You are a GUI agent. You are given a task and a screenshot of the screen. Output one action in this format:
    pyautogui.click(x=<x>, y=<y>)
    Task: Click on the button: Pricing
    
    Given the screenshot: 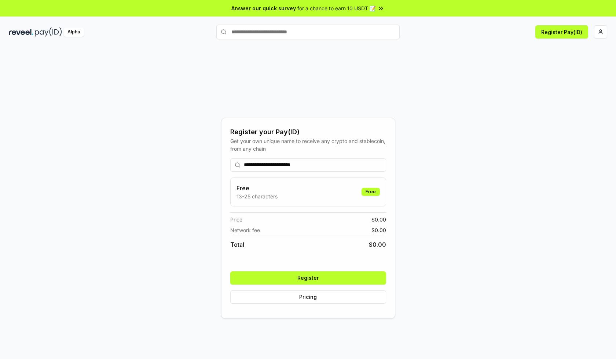 What is the action you would take?
    pyautogui.click(x=308, y=297)
    